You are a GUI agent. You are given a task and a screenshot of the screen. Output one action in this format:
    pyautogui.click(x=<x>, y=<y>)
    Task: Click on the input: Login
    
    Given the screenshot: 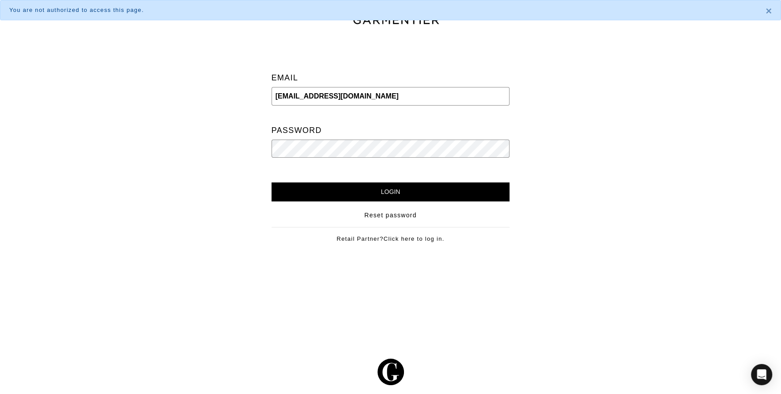 What is the action you would take?
    pyautogui.click(x=391, y=192)
    